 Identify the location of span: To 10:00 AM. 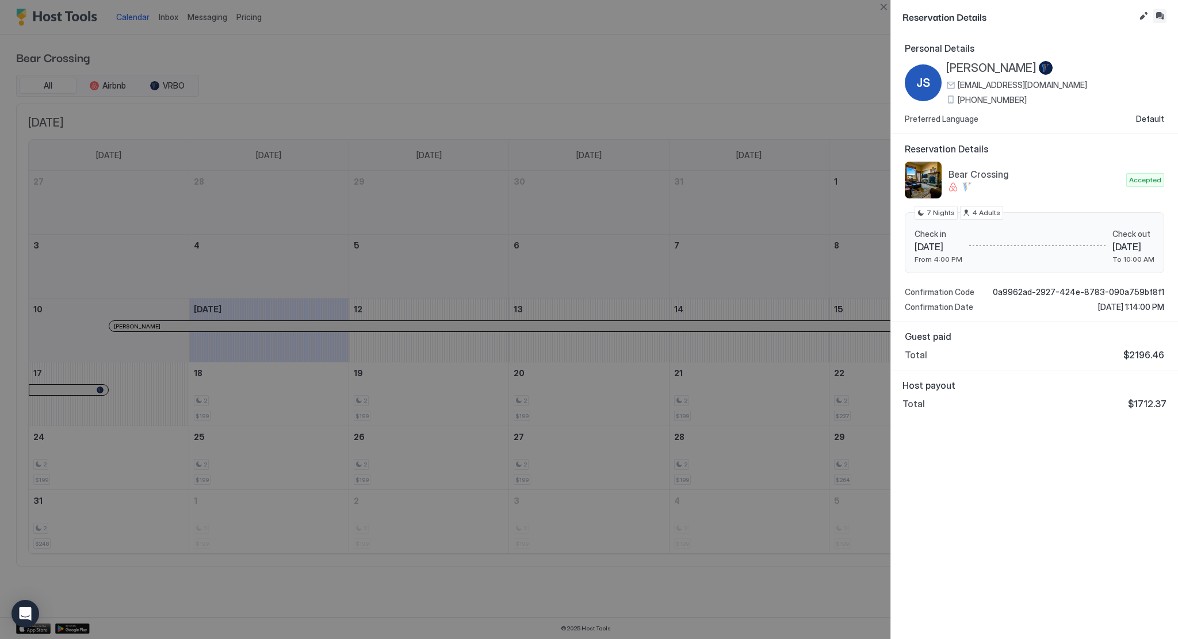
(1133, 259).